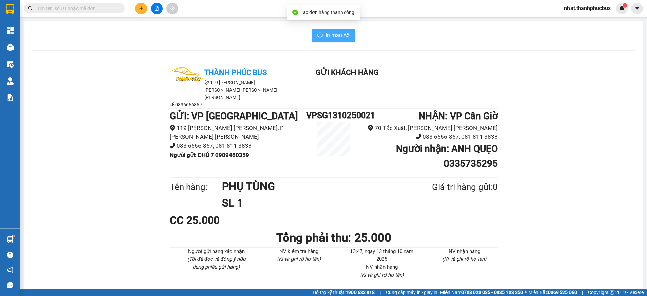 The width and height of the screenshot is (647, 296). I want to click on h1: SL 1, so click(311, 203).